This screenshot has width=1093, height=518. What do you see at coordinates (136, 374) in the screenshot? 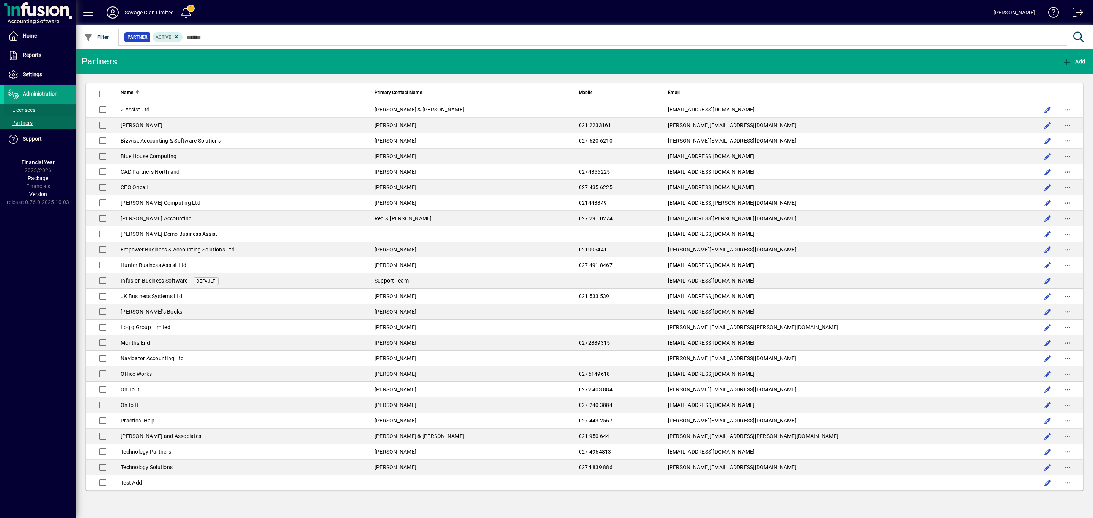
I see `span: Office Works` at bounding box center [136, 374].